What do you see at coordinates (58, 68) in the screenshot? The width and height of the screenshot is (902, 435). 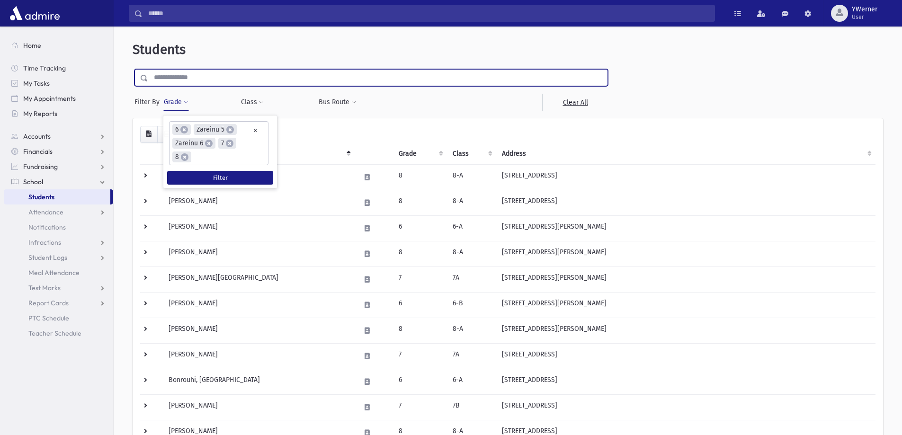 I see `a: Time Tracking` at bounding box center [58, 68].